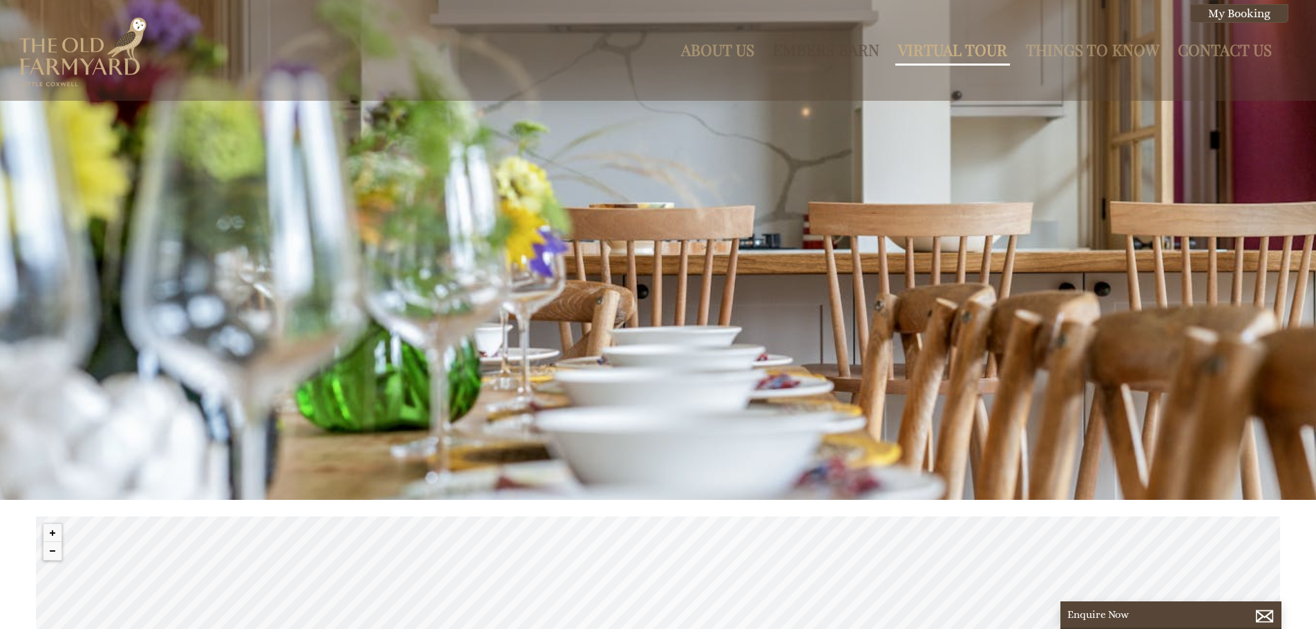 The height and width of the screenshot is (629, 1316). I want to click on button: Zoom out, so click(52, 551).